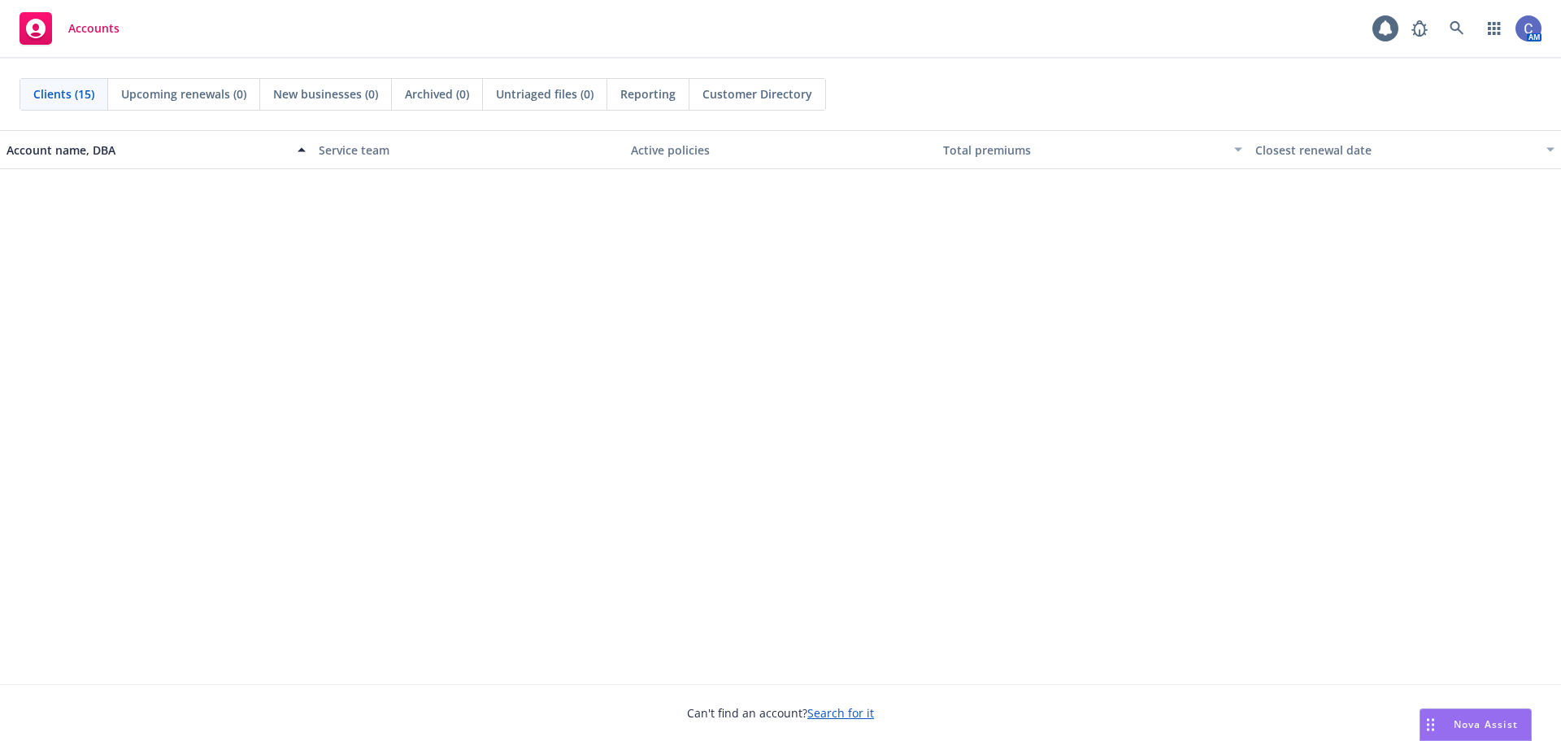 This screenshot has height=741, width=1561. Describe the element at coordinates (781, 712) in the screenshot. I see `span: Can't find an account?` at that location.